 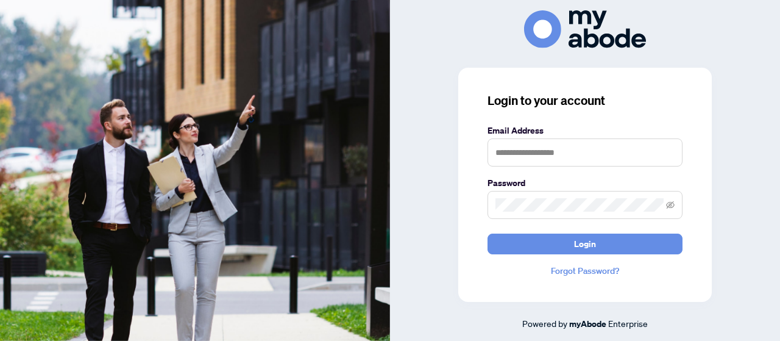 What do you see at coordinates (588, 324) in the screenshot?
I see `a: myAbode` at bounding box center [588, 324].